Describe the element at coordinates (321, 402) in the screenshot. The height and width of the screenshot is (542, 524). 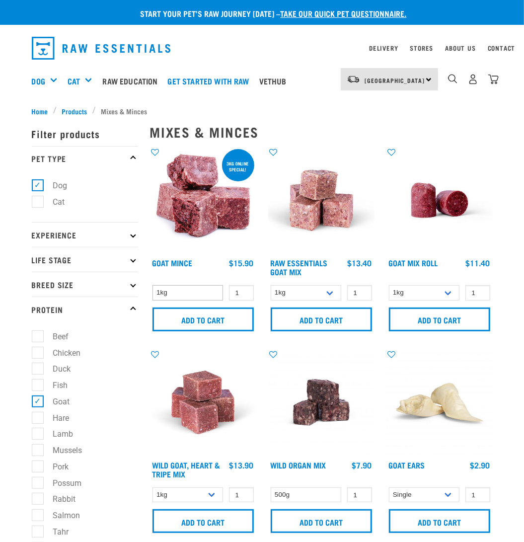
I see `img: Wild Organ Mix` at that location.